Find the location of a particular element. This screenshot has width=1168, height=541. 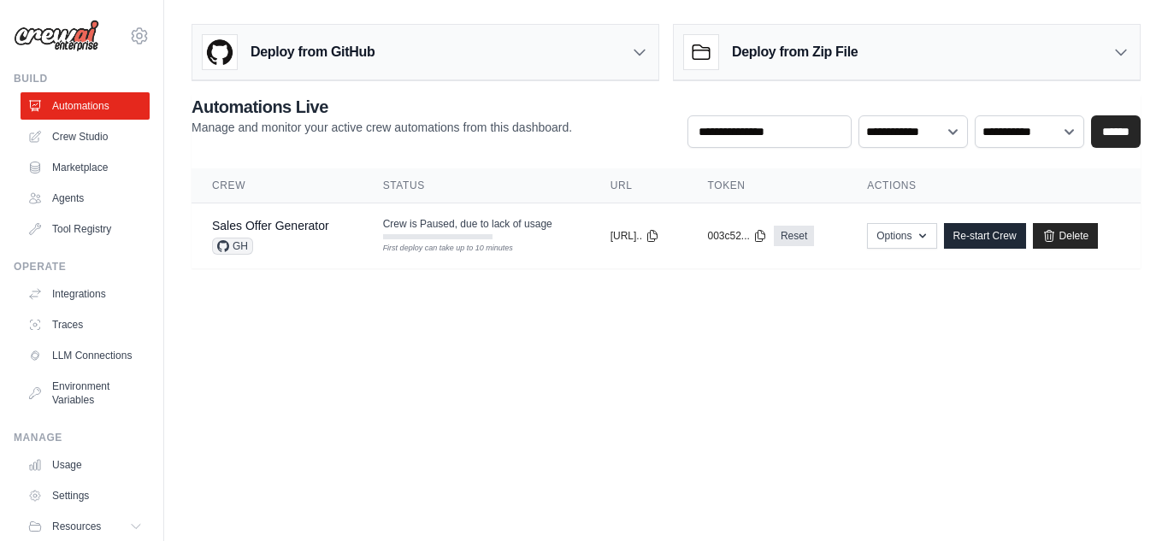

button: Options is located at coordinates (902, 236).